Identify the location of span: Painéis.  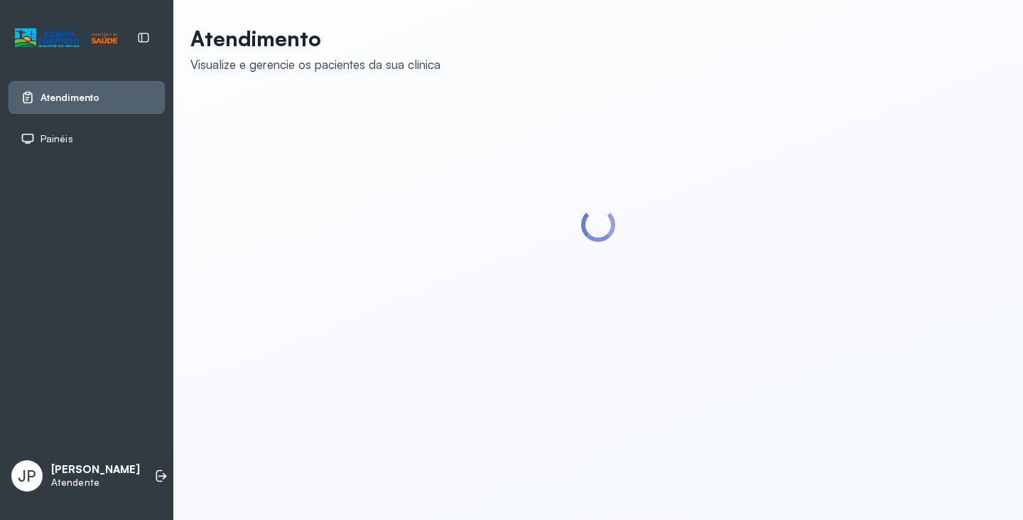
(57, 139).